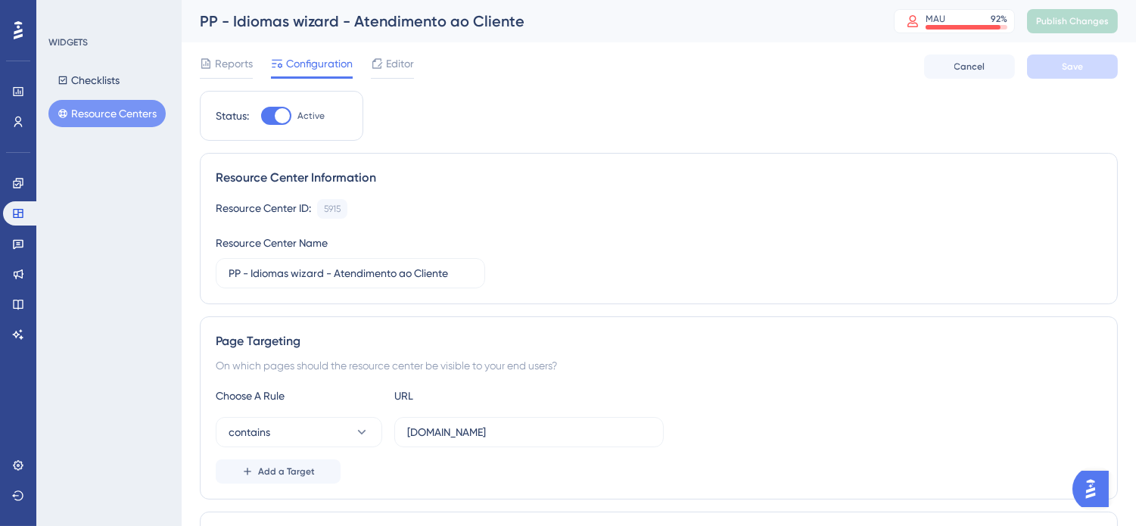 This screenshot has width=1136, height=526. Describe the element at coordinates (1073, 21) in the screenshot. I see `button: Publish Changes` at that location.